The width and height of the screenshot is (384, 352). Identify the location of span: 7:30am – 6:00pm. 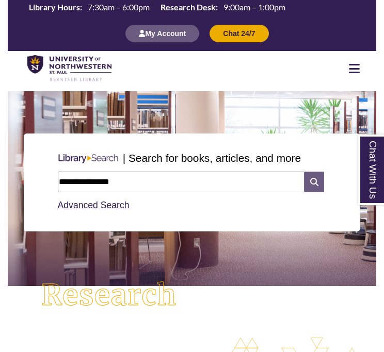
(119, 7).